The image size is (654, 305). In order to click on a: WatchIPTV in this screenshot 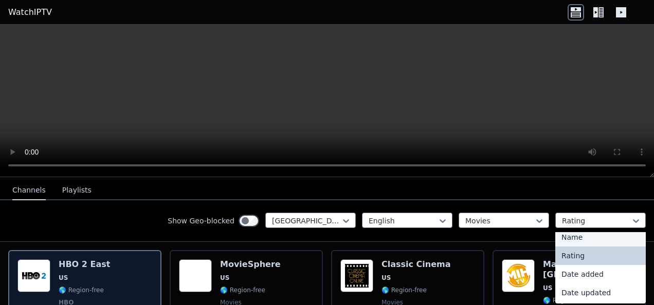, I will do `click(30, 12)`.